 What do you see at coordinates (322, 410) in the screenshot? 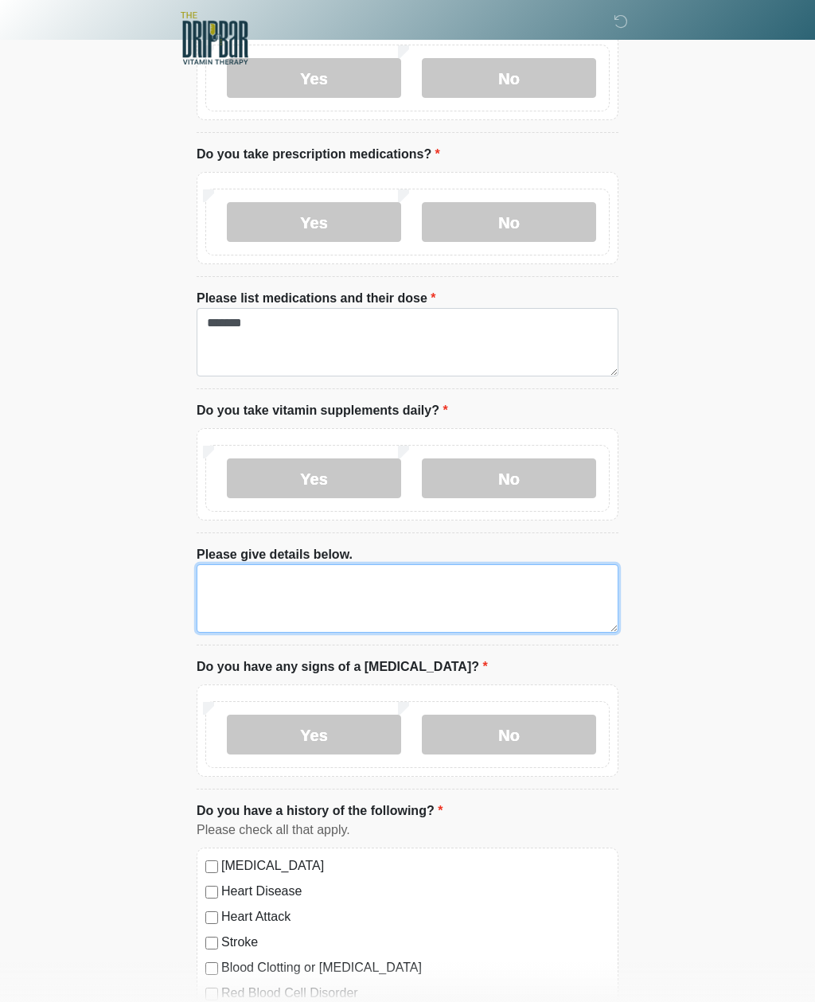
I see `label: Do you take vitamin supplements daily?` at bounding box center [322, 410].